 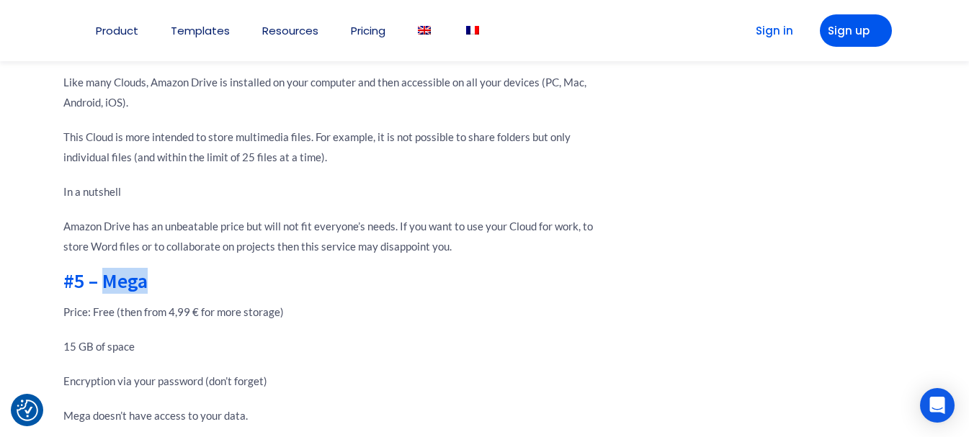 What do you see at coordinates (341, 192) in the screenshot?
I see `p: In a nutshell` at bounding box center [341, 192].